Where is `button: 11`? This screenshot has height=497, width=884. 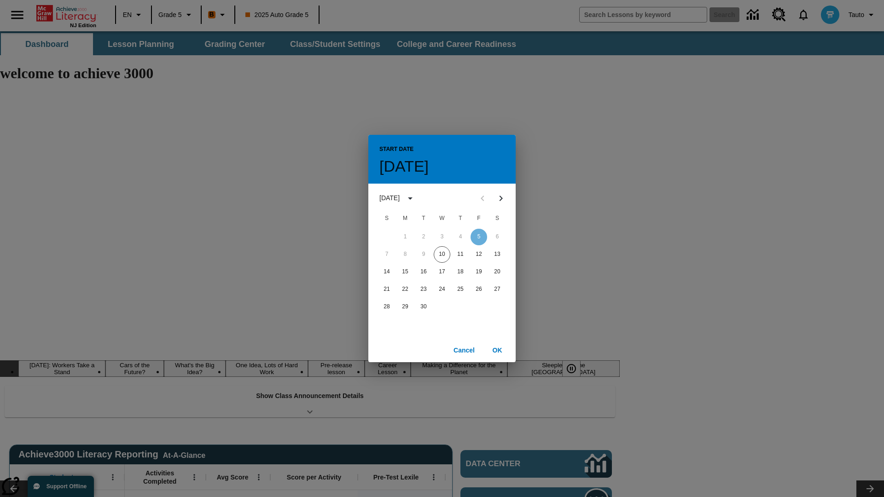 button: 11 is located at coordinates (460, 255).